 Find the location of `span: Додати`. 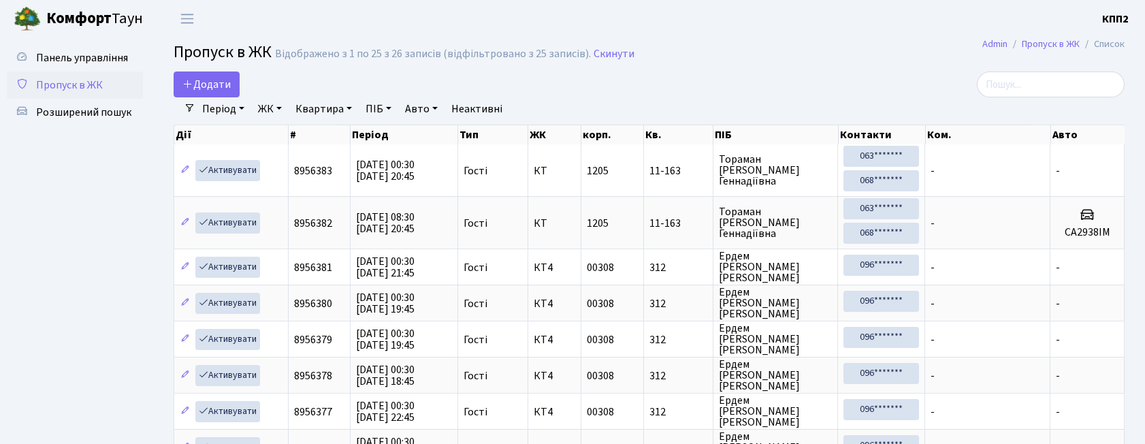

span: Додати is located at coordinates (206, 84).